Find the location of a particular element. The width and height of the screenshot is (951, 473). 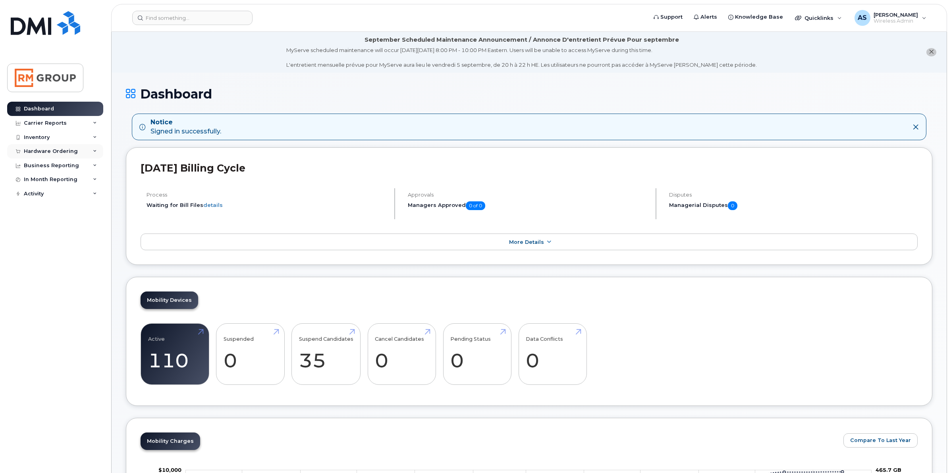

strong: Notice is located at coordinates (186, 122).